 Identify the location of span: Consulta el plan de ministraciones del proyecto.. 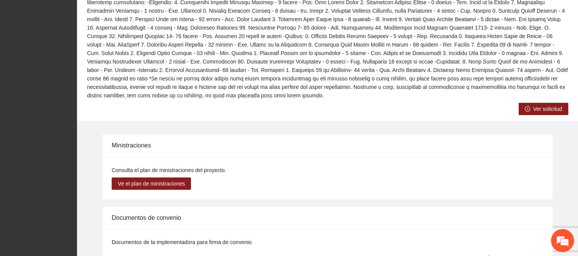
(169, 170).